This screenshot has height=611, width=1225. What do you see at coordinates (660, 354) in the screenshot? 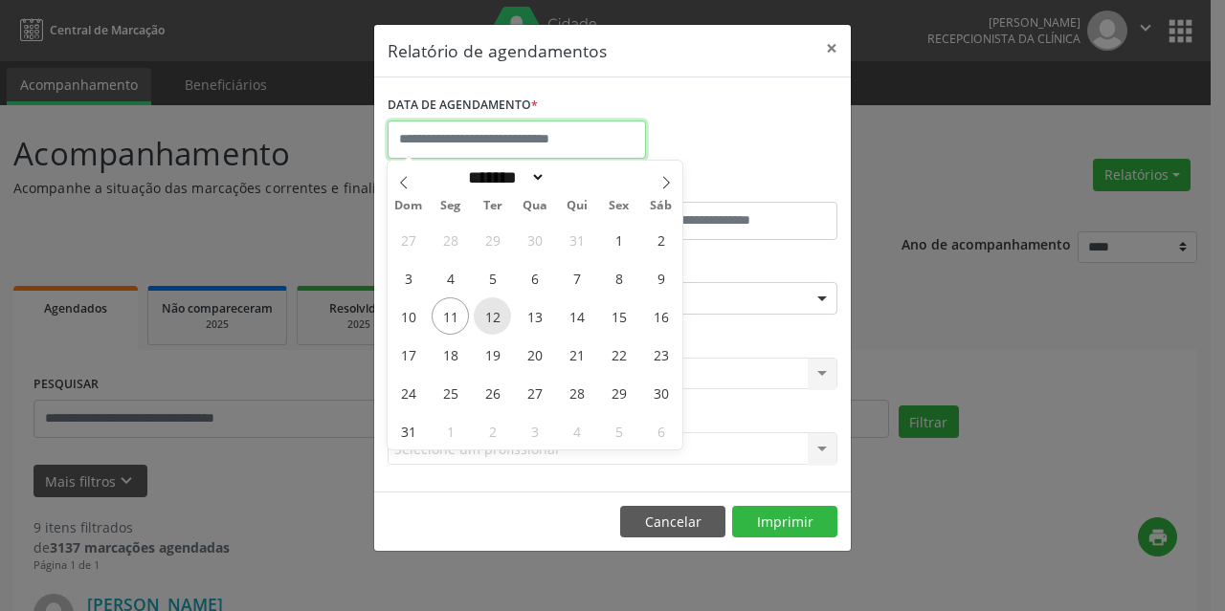
I see `span: Agosto 23, 2025` at bounding box center [660, 354].